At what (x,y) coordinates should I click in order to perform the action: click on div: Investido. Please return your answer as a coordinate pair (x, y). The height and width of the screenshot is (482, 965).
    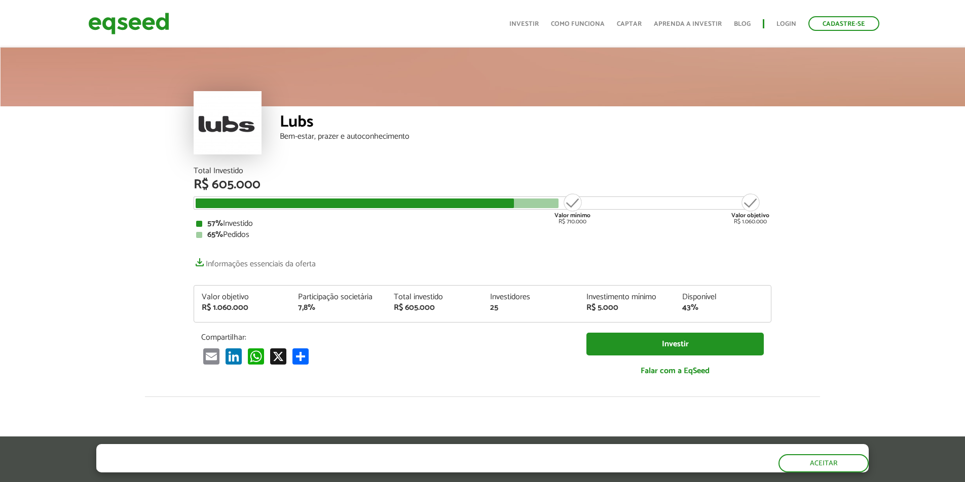
    Looking at the image, I should click on (482, 224).